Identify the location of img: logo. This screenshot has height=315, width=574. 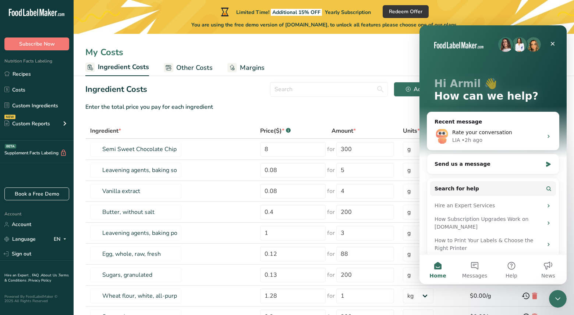
(39, 20).